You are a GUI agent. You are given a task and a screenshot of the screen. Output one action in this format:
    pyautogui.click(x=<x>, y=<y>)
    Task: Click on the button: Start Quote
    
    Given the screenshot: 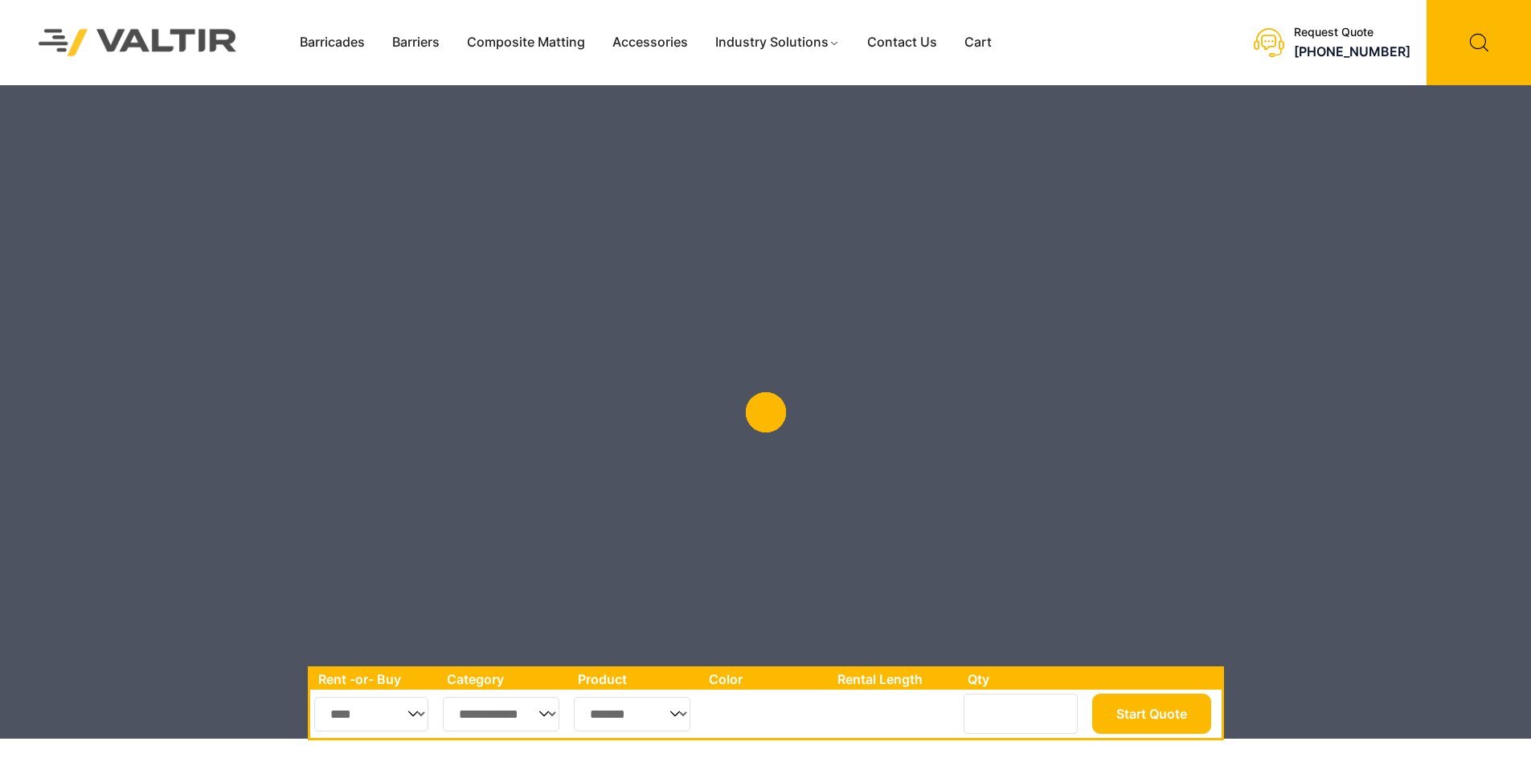 What is the action you would take?
    pyautogui.click(x=1152, y=714)
    